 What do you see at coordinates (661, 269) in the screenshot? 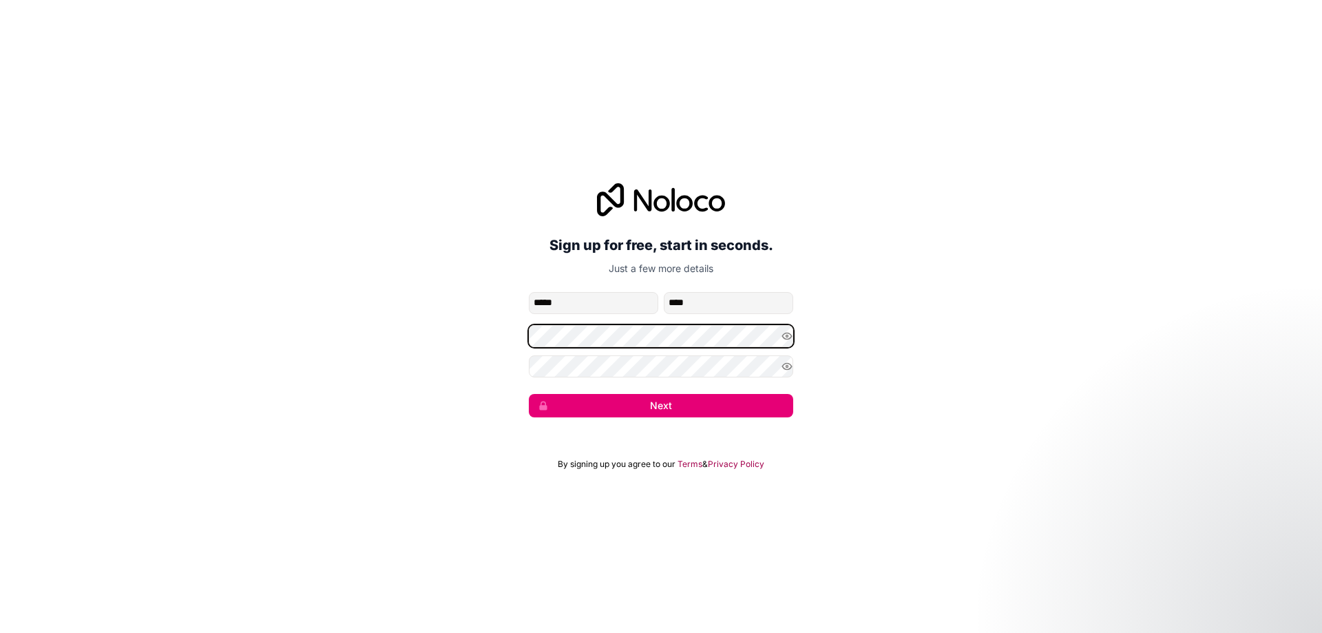
I see `p: Just a few more details` at bounding box center [661, 269].